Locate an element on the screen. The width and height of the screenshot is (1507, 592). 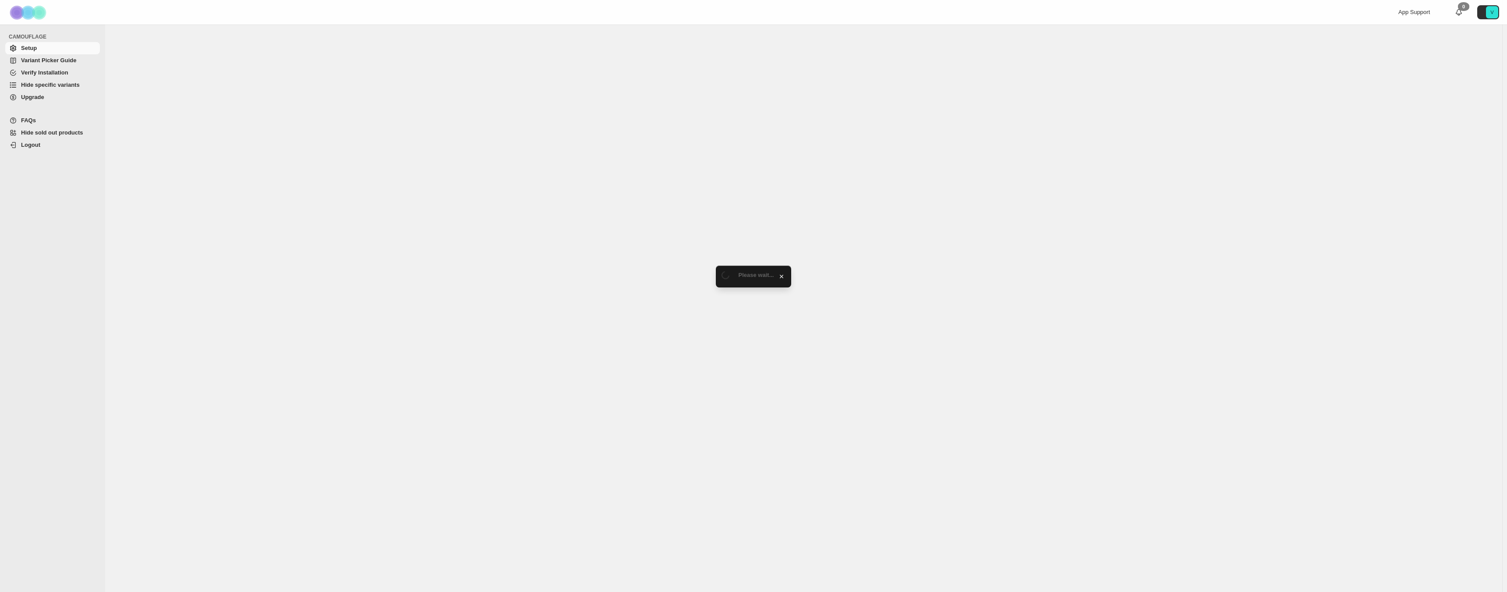
a: Setup is located at coordinates (53, 48).